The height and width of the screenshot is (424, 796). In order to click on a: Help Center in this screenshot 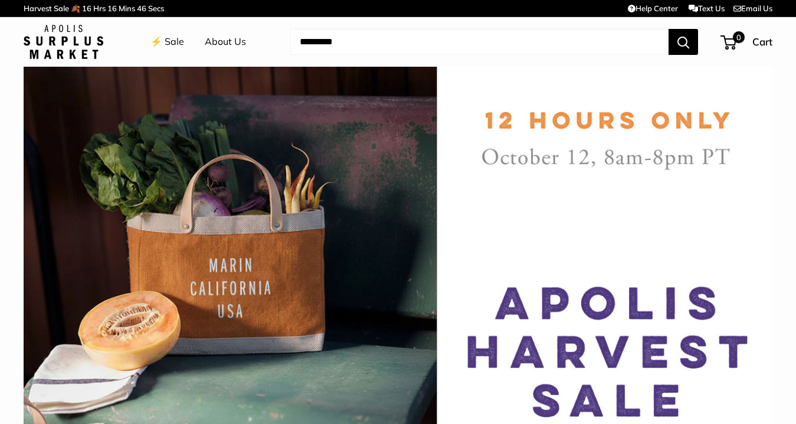, I will do `click(653, 8)`.